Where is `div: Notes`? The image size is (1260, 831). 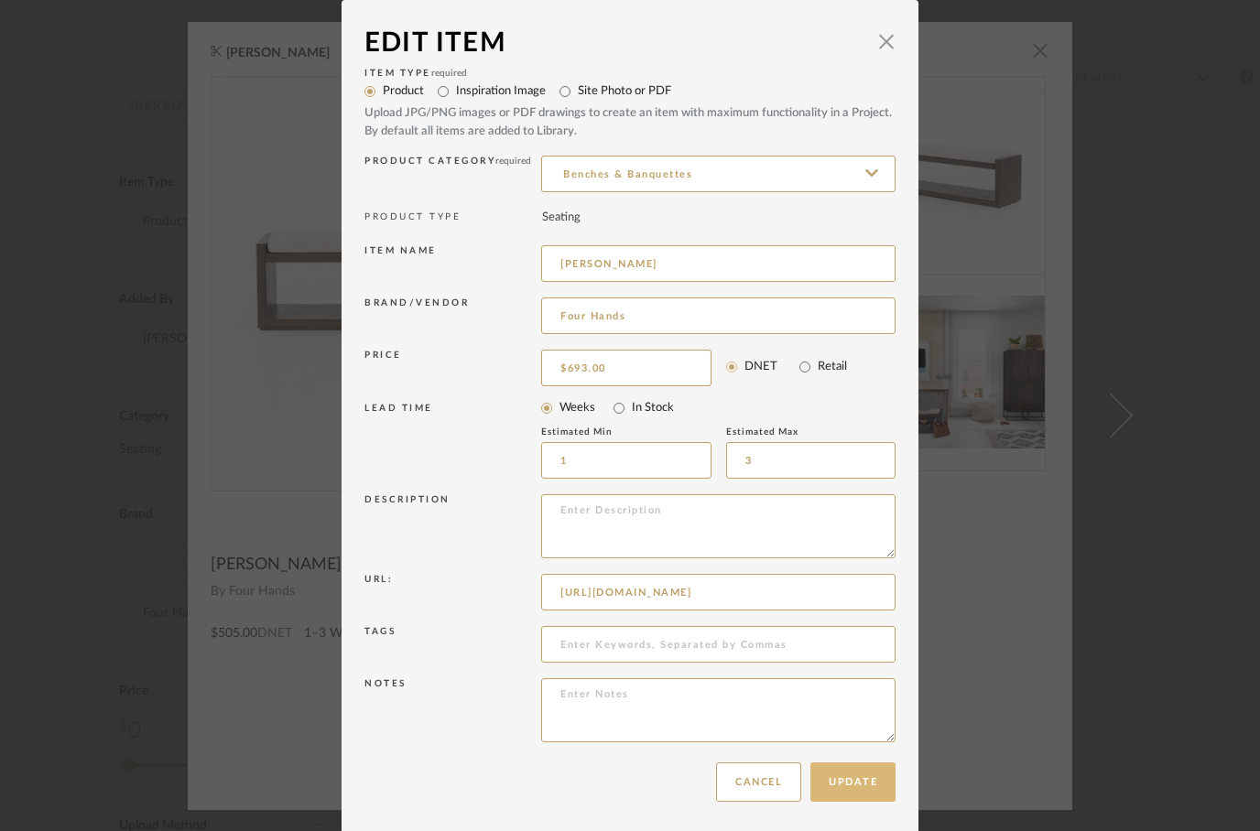
div: Notes is located at coordinates (452, 711).